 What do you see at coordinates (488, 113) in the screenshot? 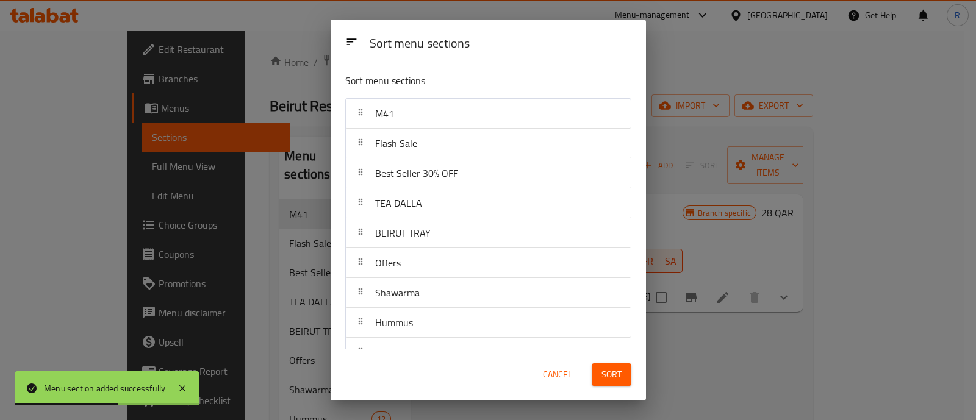
I see `div: M41` at bounding box center [488, 113].